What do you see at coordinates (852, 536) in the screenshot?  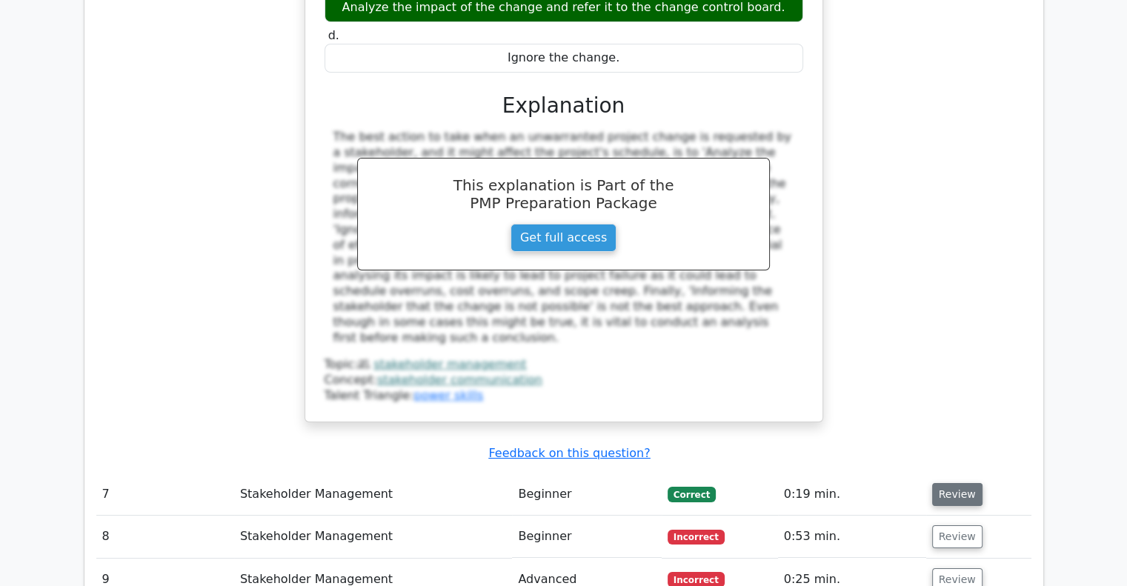 I see `td: 0:53 min.` at bounding box center [852, 536].